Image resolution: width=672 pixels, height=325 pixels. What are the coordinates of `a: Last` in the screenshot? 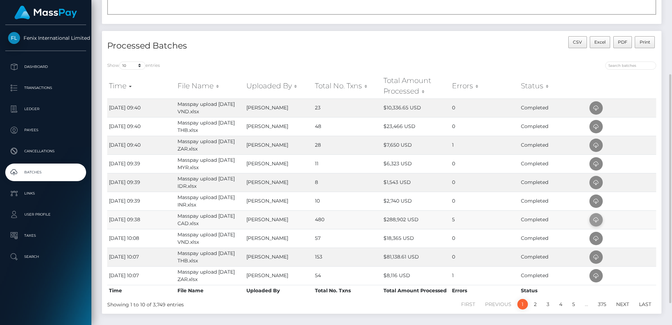 It's located at (645, 304).